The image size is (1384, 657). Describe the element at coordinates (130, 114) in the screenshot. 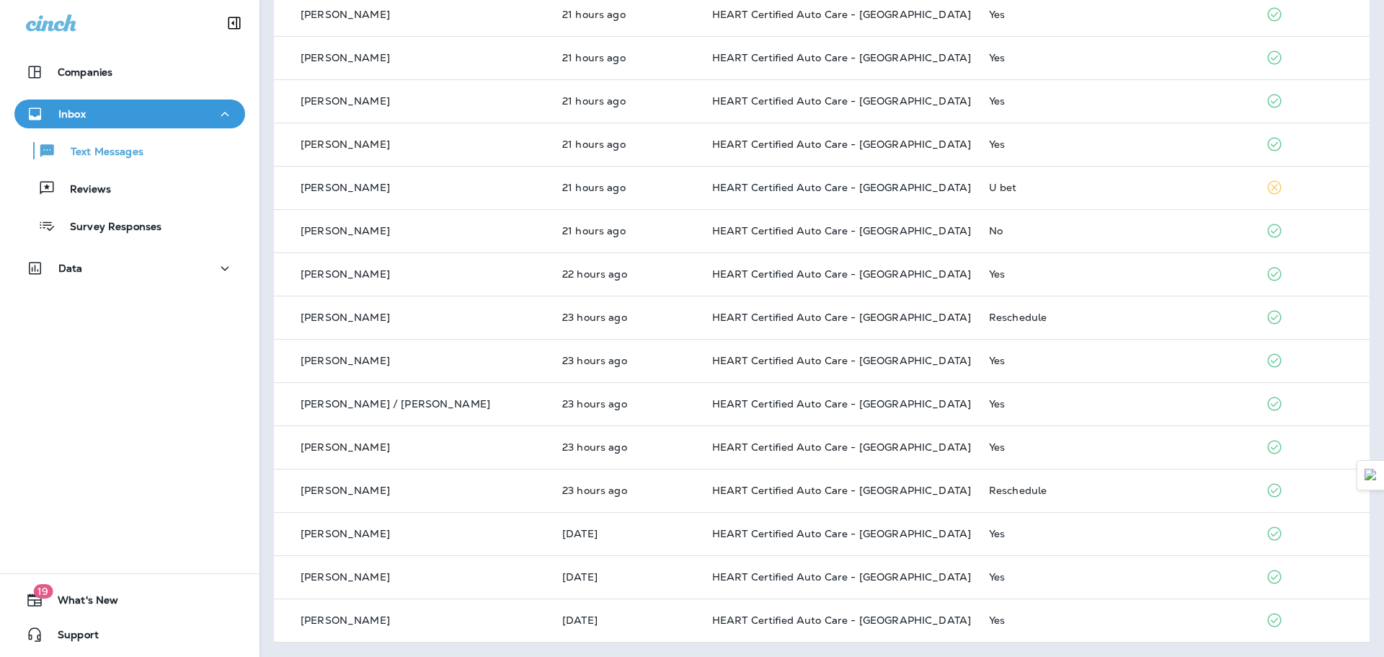

I see `button: Inbox` at that location.